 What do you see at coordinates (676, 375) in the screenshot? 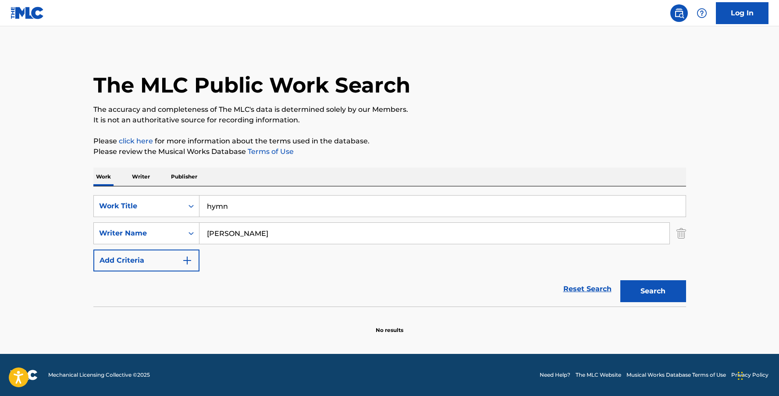
I see `a: Musical Works Database Terms of Use` at bounding box center [676, 375].